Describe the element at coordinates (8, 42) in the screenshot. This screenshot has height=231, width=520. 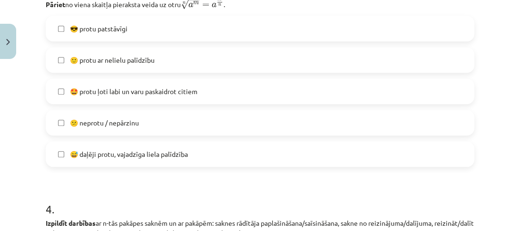
I see `img: icon-close-lesson-0947bae3869378f0d4975bcd49f059093ad1ed9edebbc8119c70593378902aed.svg` at that location.